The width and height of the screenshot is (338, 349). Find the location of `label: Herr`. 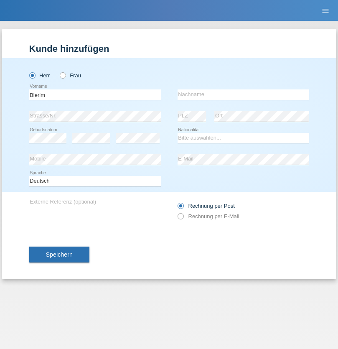

label: Herr is located at coordinates (40, 75).